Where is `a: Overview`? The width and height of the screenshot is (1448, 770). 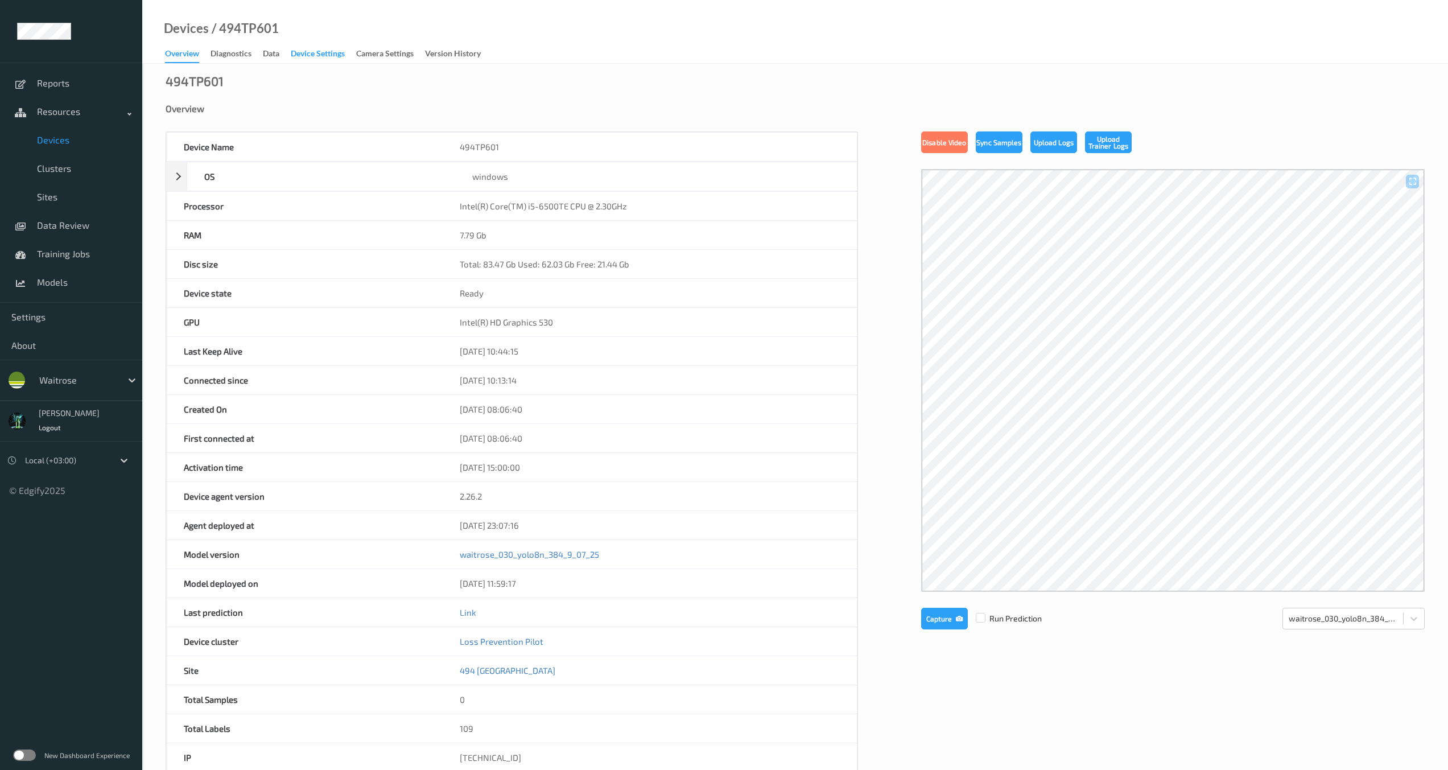
a: Overview is located at coordinates (188, 55).